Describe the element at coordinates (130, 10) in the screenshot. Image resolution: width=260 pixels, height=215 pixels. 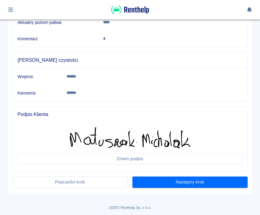
I see `img: Renthelp logo` at that location.